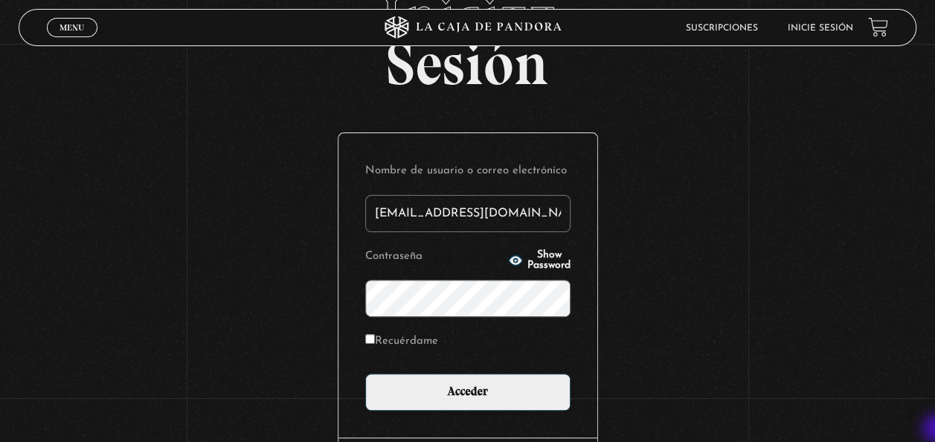 The image size is (935, 442). I want to click on label: Nombre de usuario o correo electrónico, so click(468, 171).